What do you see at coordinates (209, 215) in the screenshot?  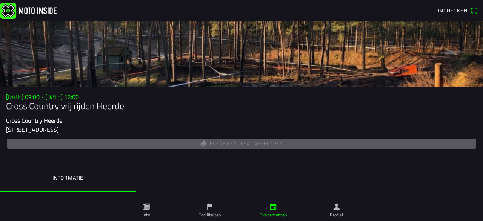 I see `ion-label: Faciliteiten` at bounding box center [209, 215].